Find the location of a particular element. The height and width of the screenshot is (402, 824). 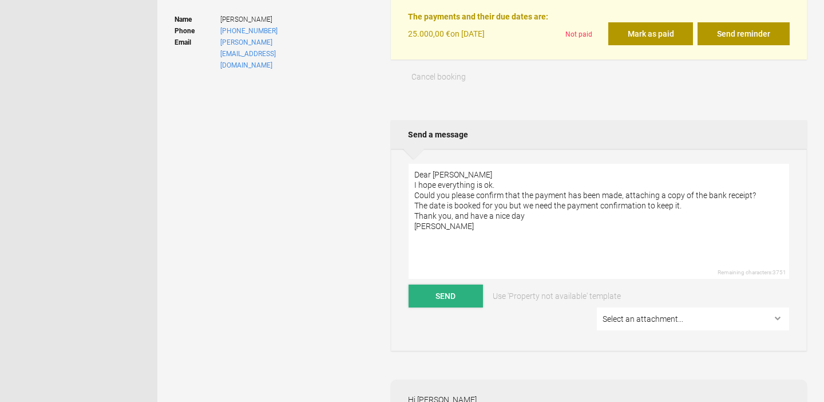

h2: Send a message is located at coordinates (599, 134).